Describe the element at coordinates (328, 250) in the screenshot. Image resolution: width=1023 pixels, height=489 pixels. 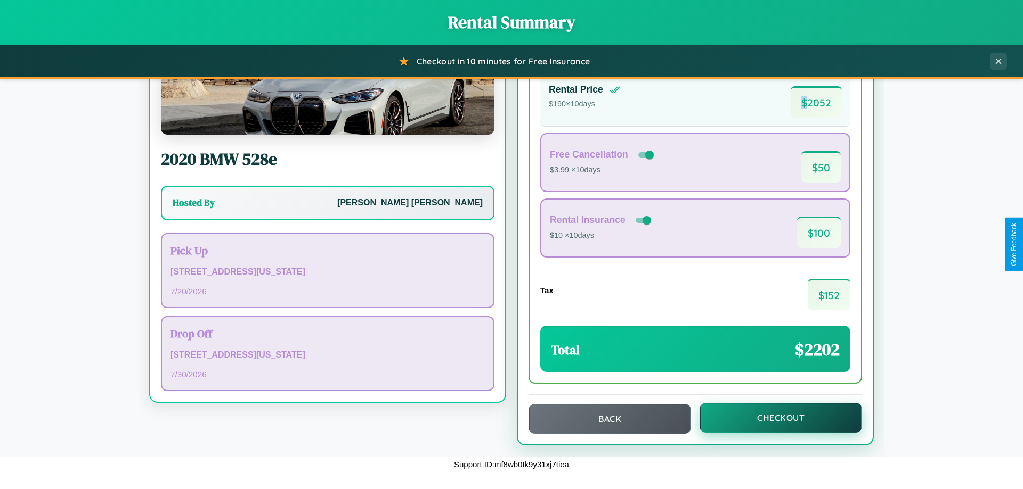
I see `h3: Pick Up` at that location.